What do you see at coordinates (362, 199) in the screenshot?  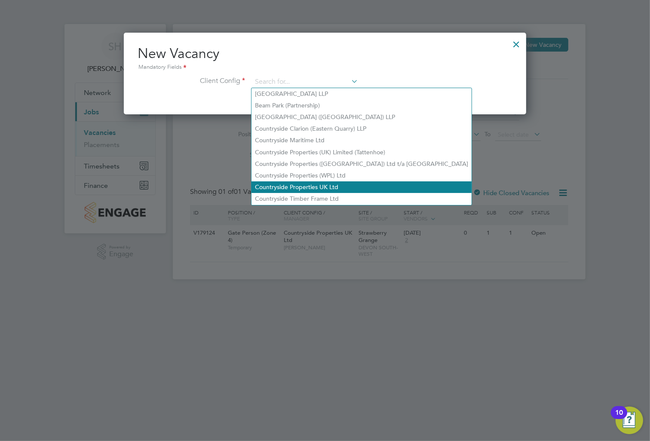 I see `li: Countryside Timber Frame Ltd` at bounding box center [362, 199].